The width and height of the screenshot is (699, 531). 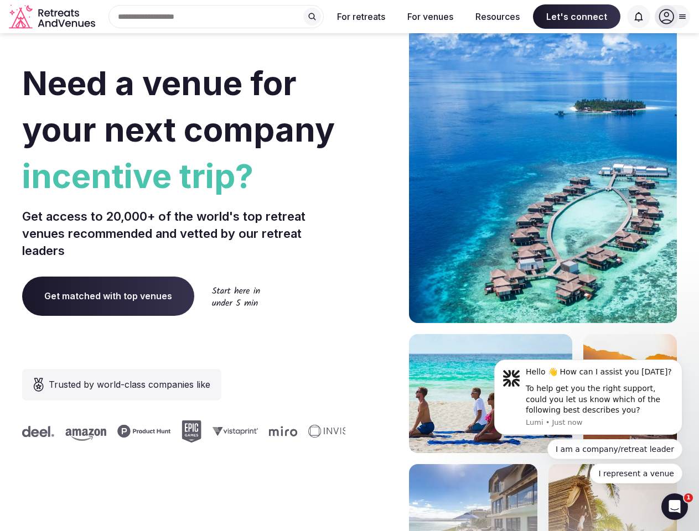 I want to click on img: yoga on tropical beach, so click(x=490, y=393).